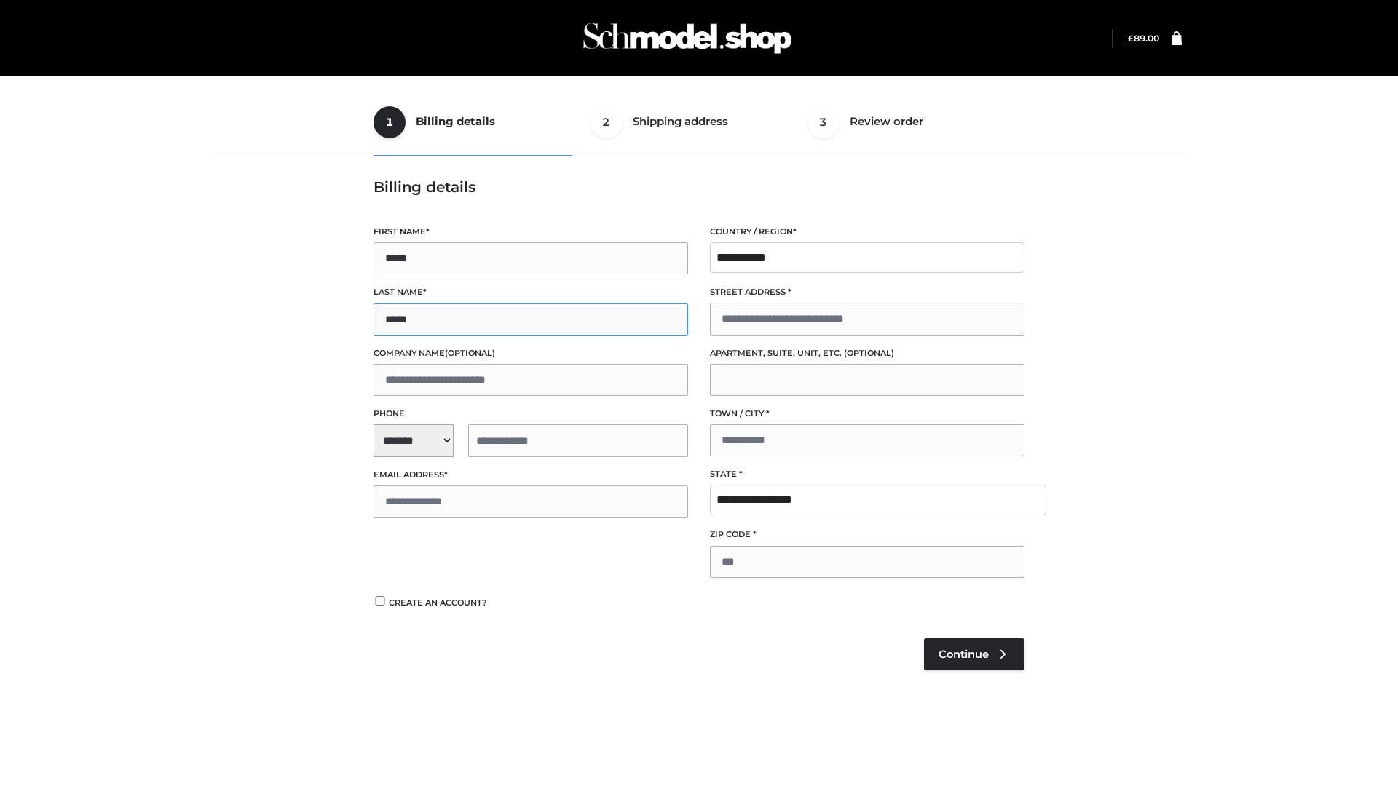 The width and height of the screenshot is (1398, 786). Describe the element at coordinates (531, 353) in the screenshot. I see `label: Company name` at that location.